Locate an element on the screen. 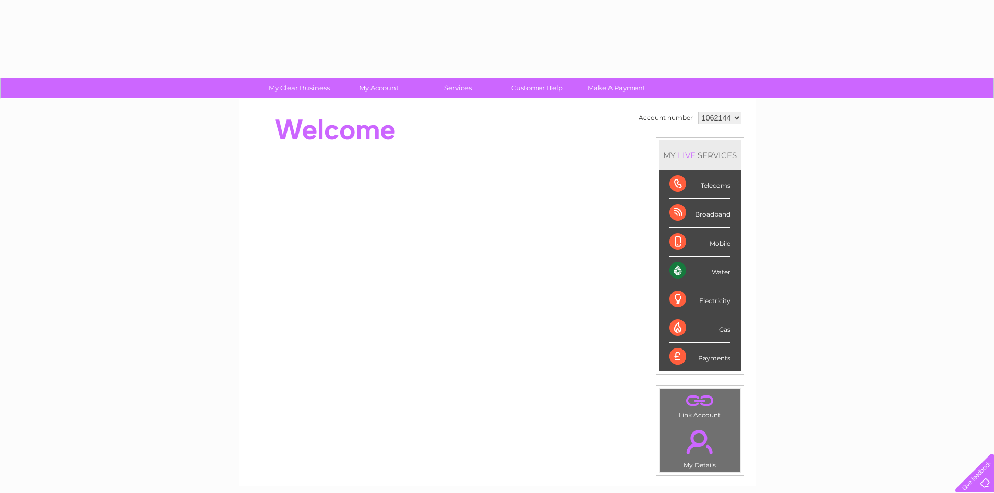 This screenshot has width=994, height=493. a: Services is located at coordinates (457, 88).